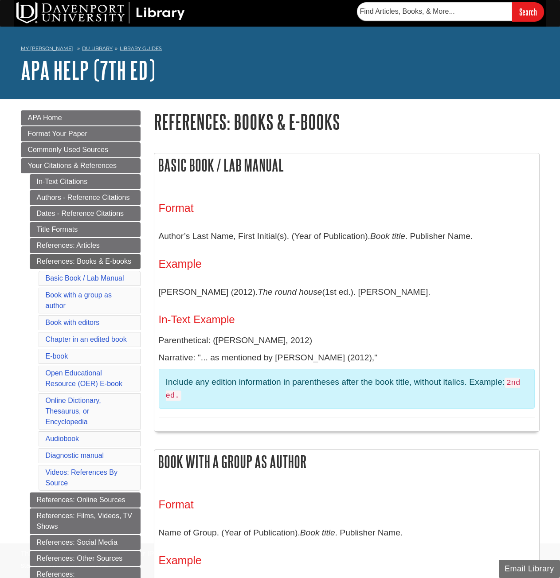 Image resolution: width=560 pixels, height=578 pixels. What do you see at coordinates (84, 378) in the screenshot?
I see `a: Open Educational Resource (OER) E-book` at bounding box center [84, 378].